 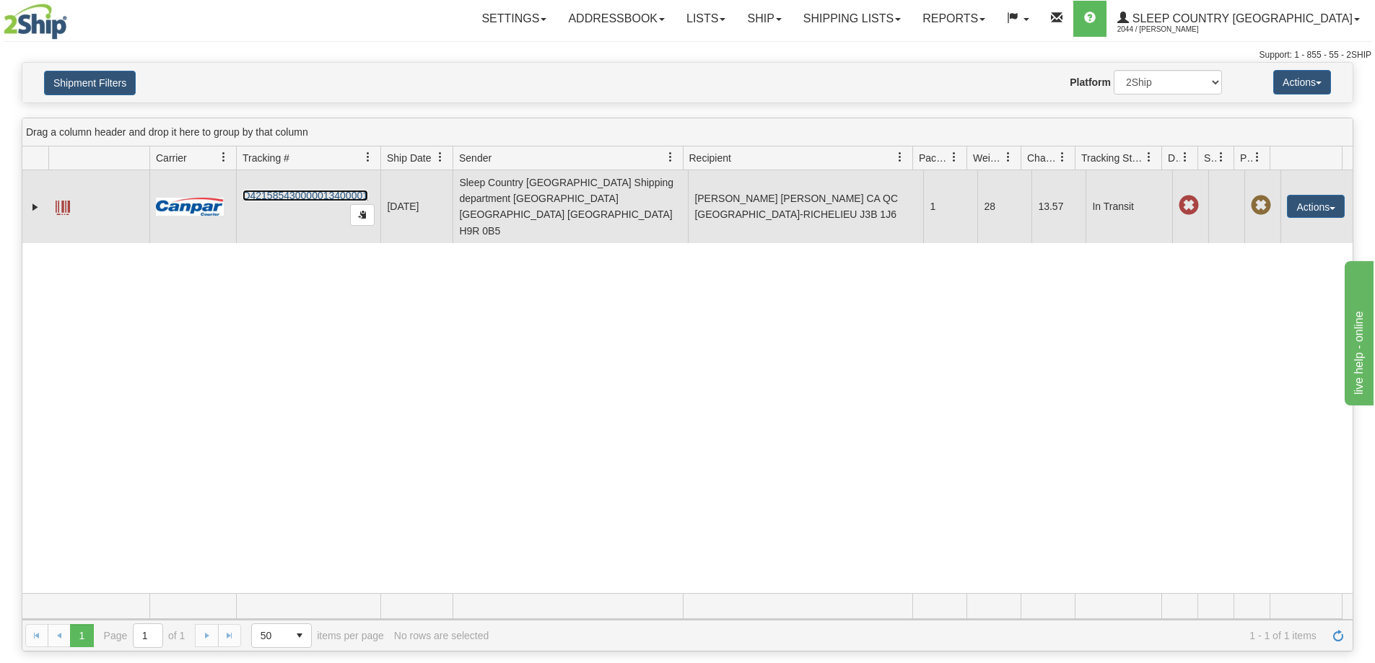 What do you see at coordinates (63, 206) in the screenshot?
I see `a: Label` at bounding box center [63, 206].